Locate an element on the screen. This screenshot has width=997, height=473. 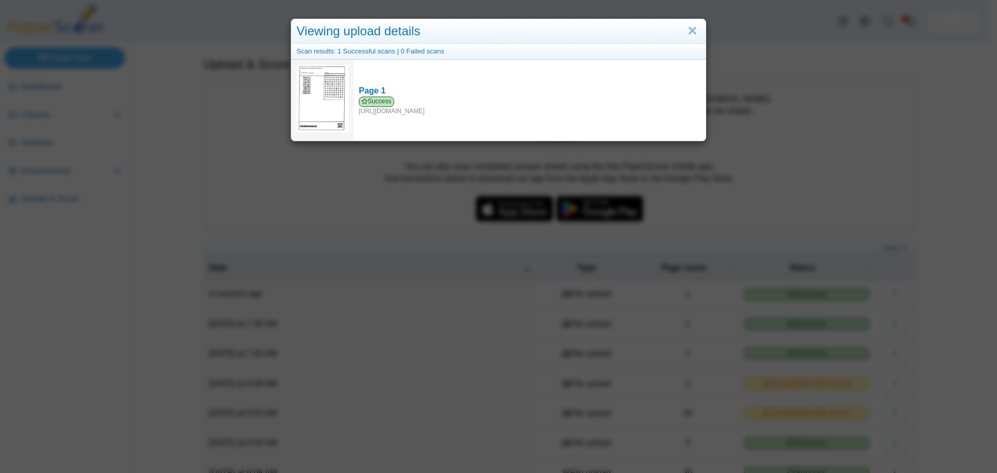
div: Scan results: 1 Successful scans | 0 Failed scans is located at coordinates (498, 51).